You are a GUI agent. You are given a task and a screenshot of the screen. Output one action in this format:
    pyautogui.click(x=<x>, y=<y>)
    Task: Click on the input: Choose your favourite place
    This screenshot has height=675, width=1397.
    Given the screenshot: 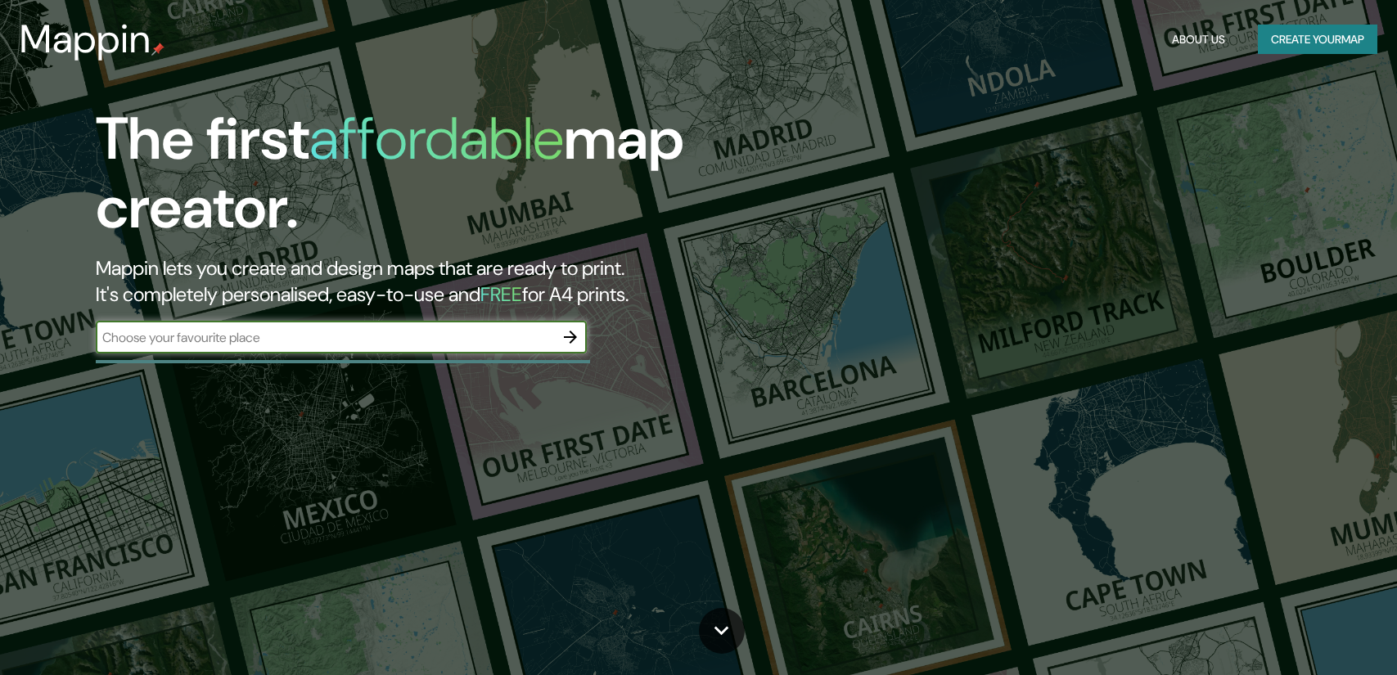 What is the action you would take?
    pyautogui.click(x=325, y=337)
    